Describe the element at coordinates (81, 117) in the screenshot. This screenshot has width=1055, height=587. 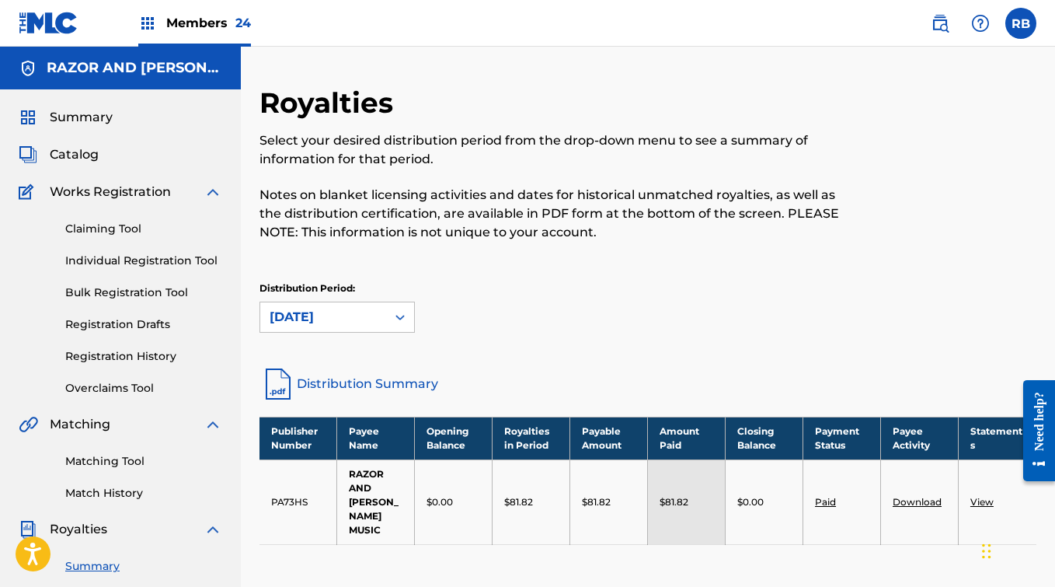
I see `span: Summary` at that location.